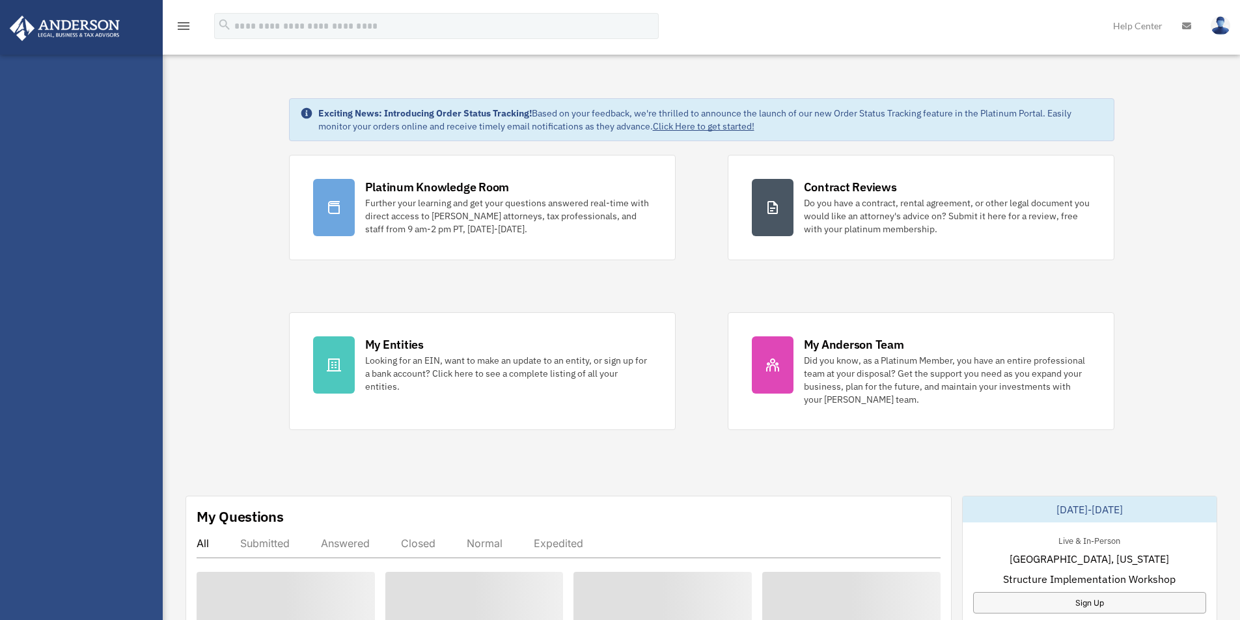 This screenshot has height=620, width=1240. What do you see at coordinates (854, 344) in the screenshot?
I see `div: My Anderson Team` at bounding box center [854, 344].